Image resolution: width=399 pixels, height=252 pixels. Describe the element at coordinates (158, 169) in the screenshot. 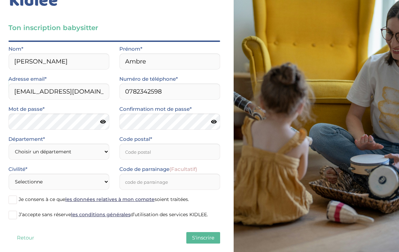

I see `label: Code de parrainage` at that location.